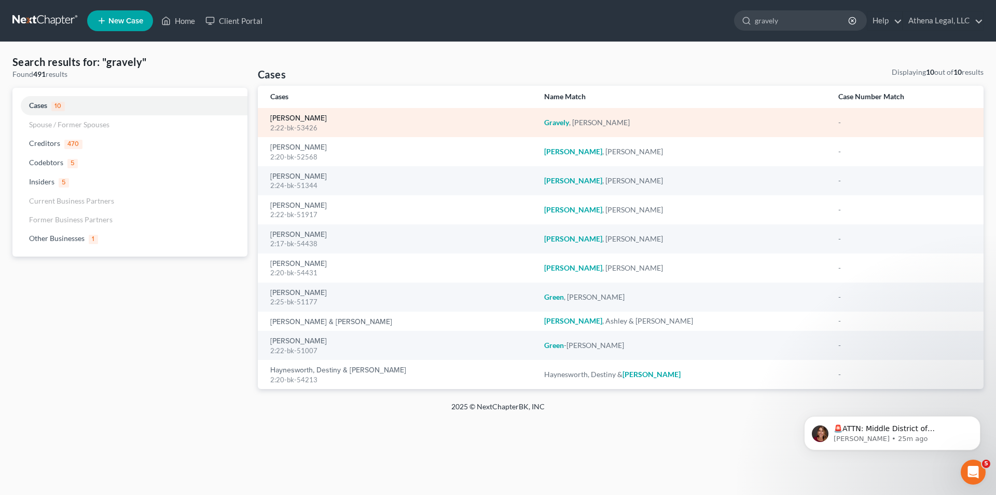  I want to click on span: Spouse / Former Spouses, so click(69, 124).